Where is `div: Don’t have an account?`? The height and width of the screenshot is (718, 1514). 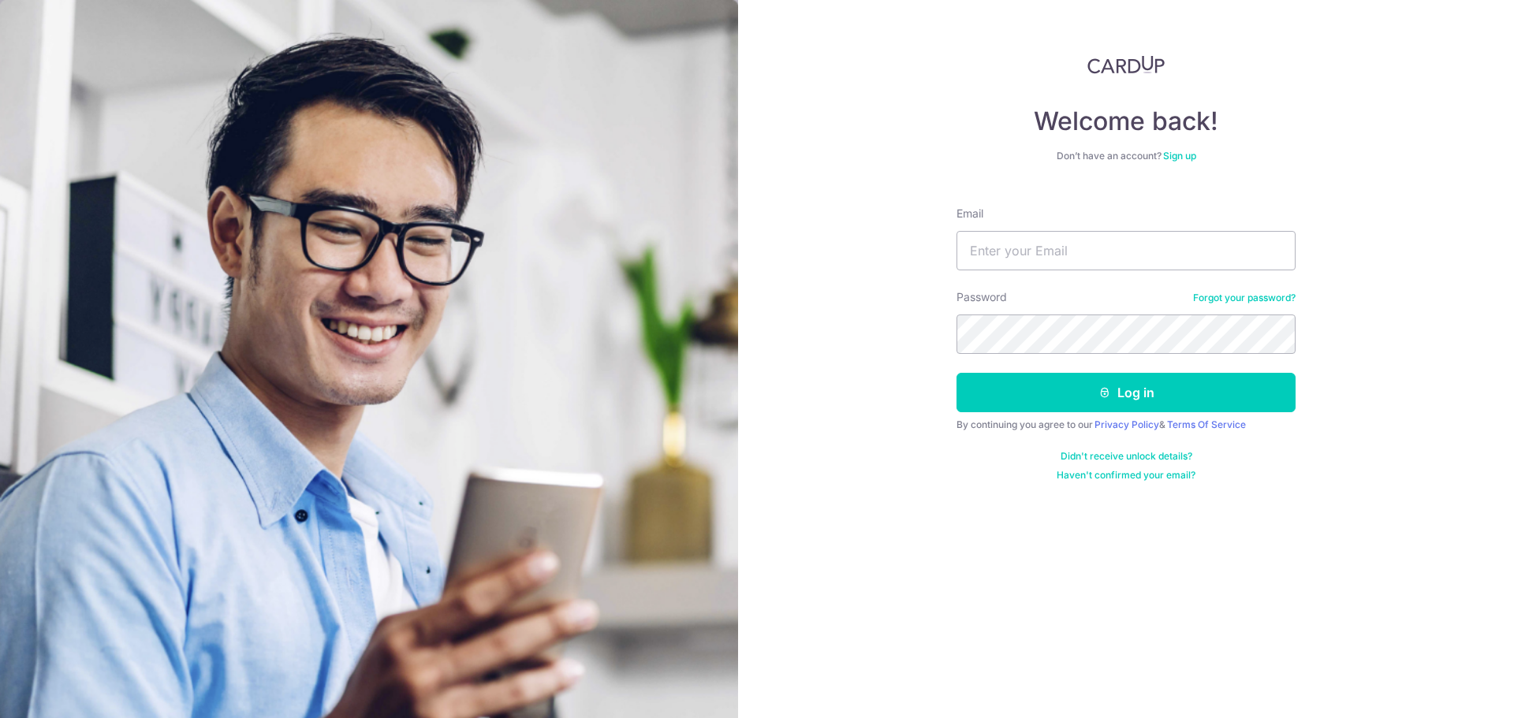
div: Don’t have an account? is located at coordinates (1126, 156).